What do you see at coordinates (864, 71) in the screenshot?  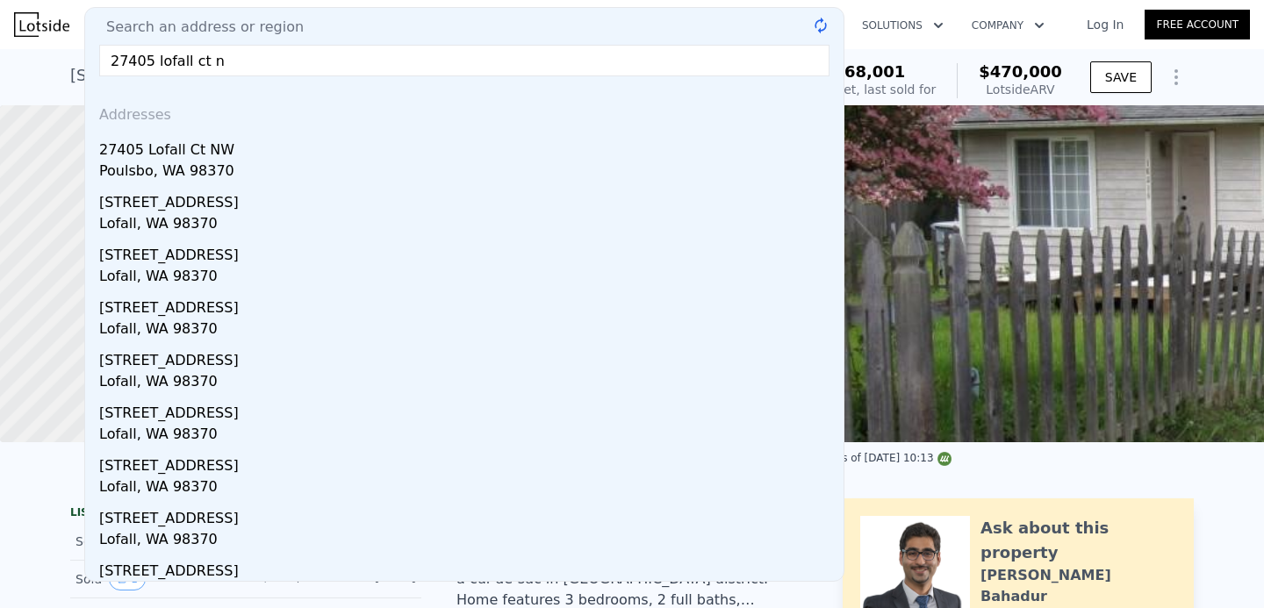 I see `span: $168,001` at bounding box center [864, 71].